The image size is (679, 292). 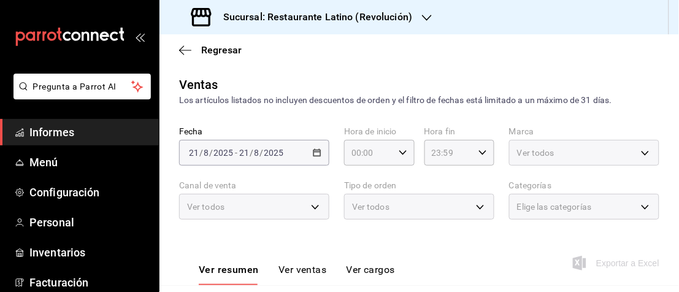 What do you see at coordinates (229, 270) in the screenshot?
I see `font: Ver resumen` at bounding box center [229, 270].